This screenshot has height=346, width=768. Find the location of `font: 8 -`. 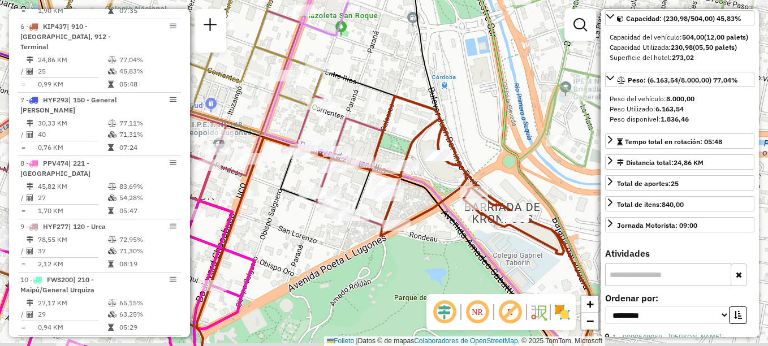

font: 8 - is located at coordinates (24, 163).